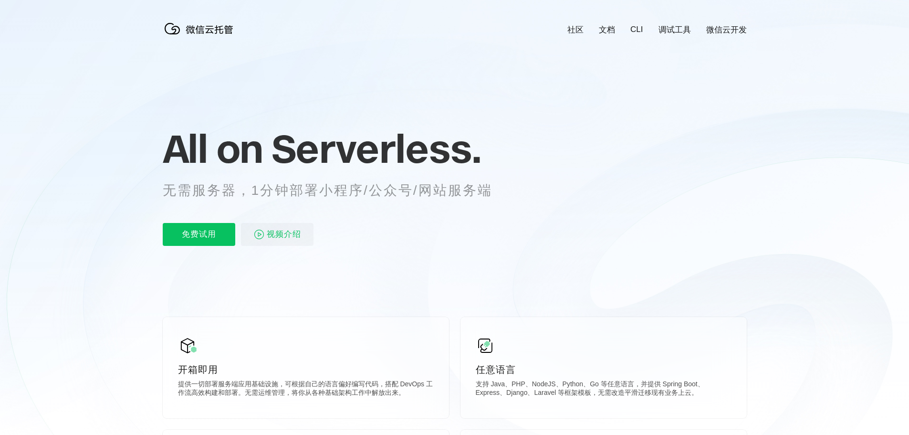 The image size is (909, 435). I want to click on a: 调试工具, so click(675, 30).